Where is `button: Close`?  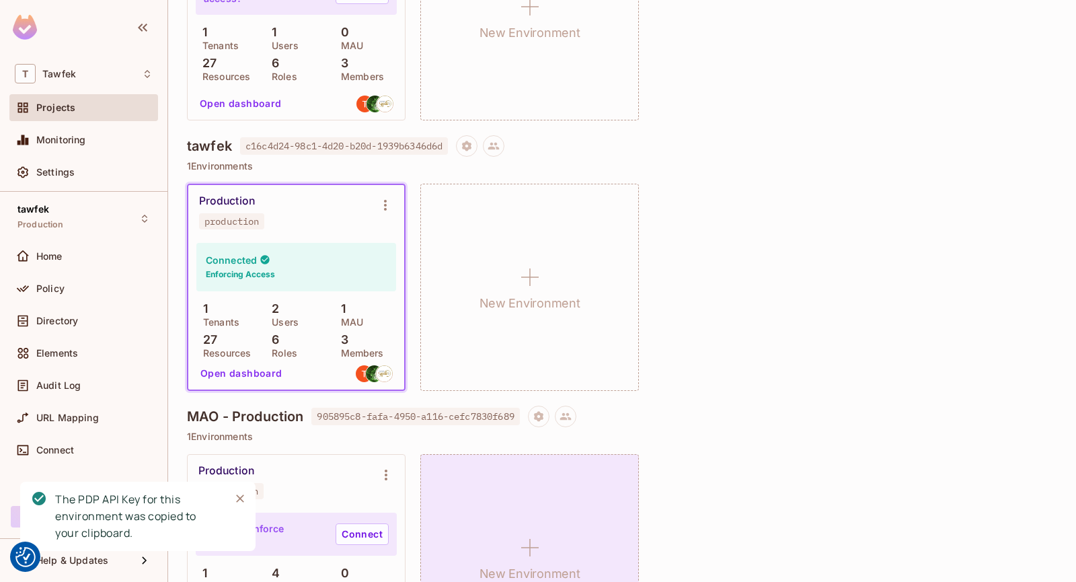
button: Close is located at coordinates (240, 498).